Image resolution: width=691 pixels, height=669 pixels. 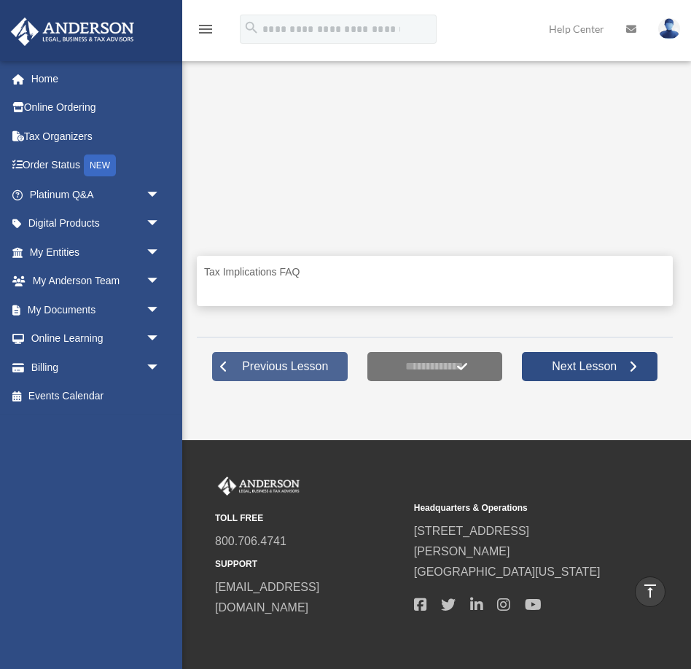 What do you see at coordinates (206, 29) in the screenshot?
I see `i: menu` at bounding box center [206, 29].